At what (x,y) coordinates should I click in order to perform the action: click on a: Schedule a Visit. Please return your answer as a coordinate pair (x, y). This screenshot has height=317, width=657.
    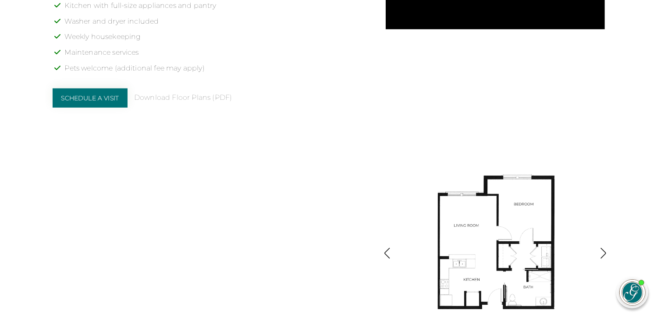
    Looking at the image, I should click on (90, 98).